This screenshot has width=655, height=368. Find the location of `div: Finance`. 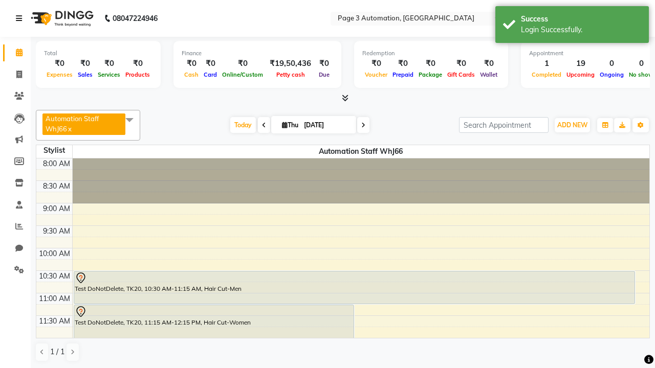

div: Finance is located at coordinates (257, 53).